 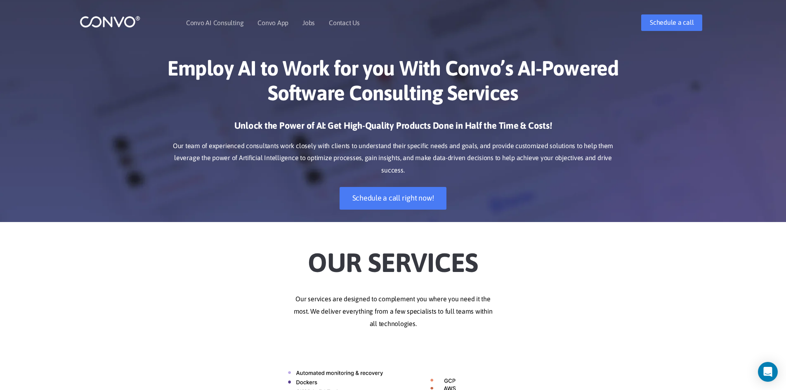 I want to click on a: Schedule a call right now!, so click(x=393, y=198).